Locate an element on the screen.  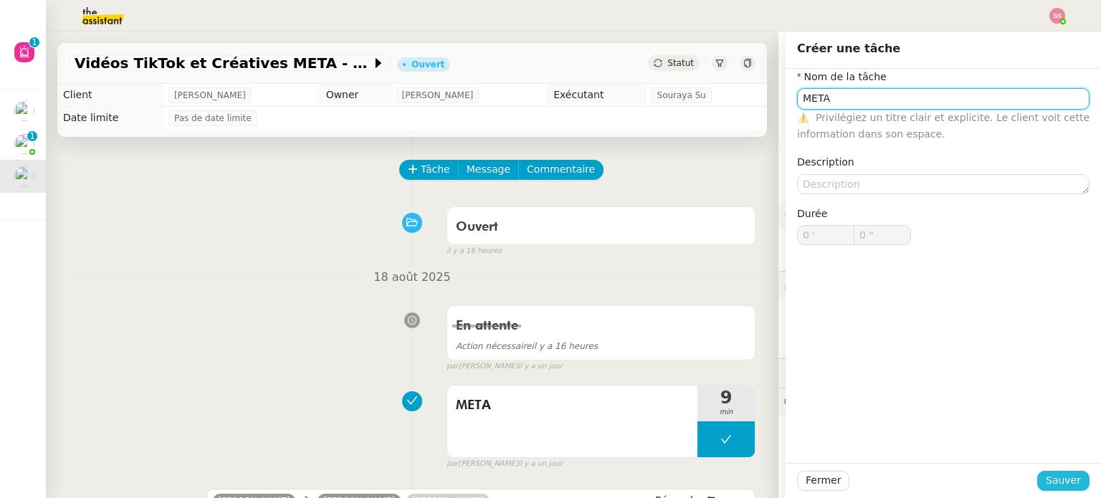
label: Nom de la tâche is located at coordinates (841, 77).